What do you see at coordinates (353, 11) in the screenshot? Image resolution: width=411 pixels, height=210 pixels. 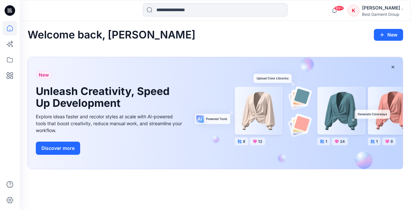 I see `div: K` at bounding box center [353, 11].